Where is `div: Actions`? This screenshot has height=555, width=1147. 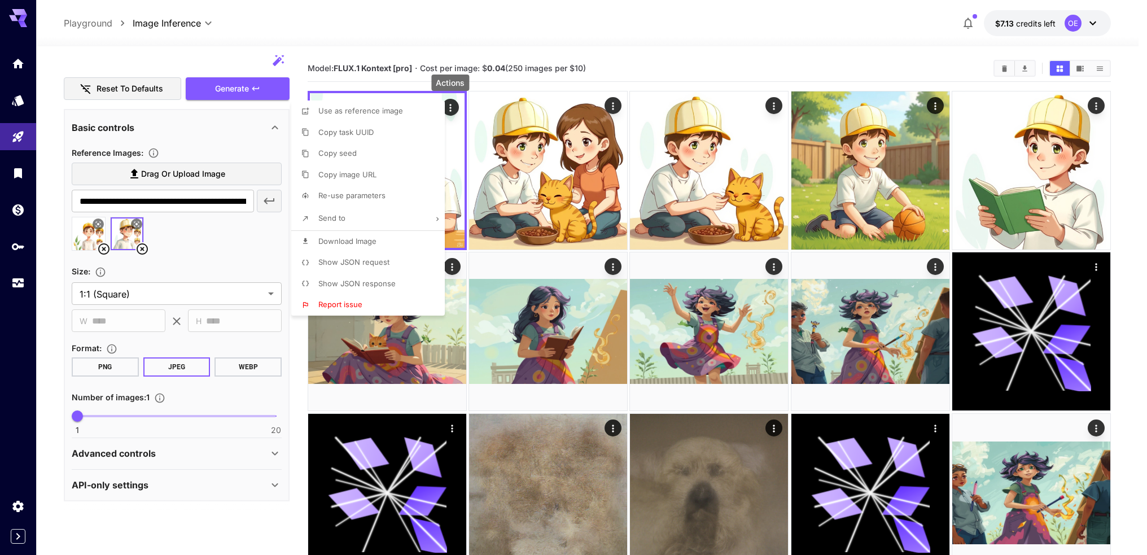 div: Actions is located at coordinates (450, 82).